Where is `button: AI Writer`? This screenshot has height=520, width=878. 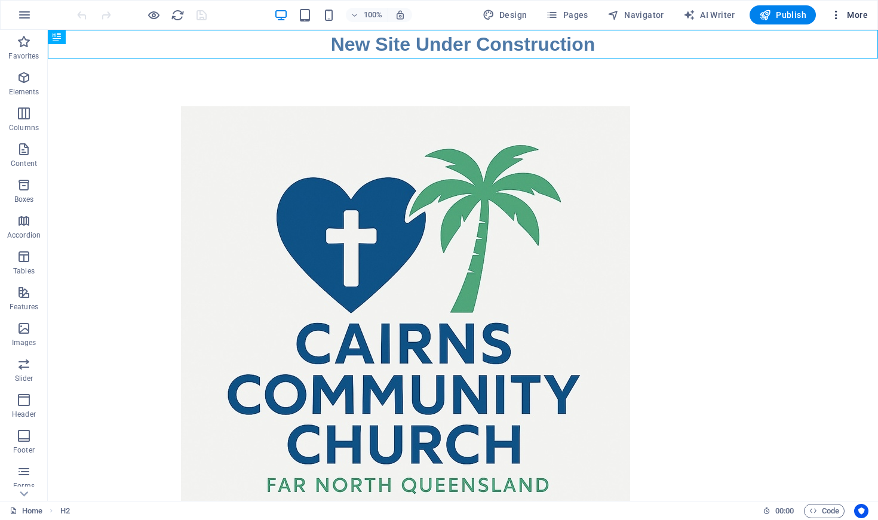
button: AI Writer is located at coordinates (709, 15).